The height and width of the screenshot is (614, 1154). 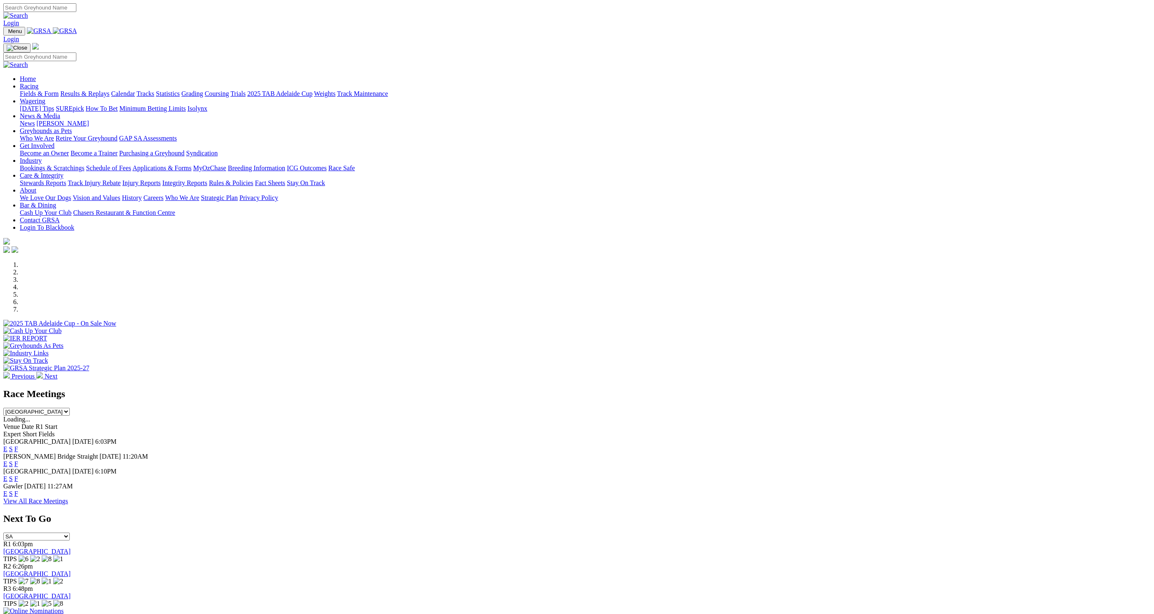 What do you see at coordinates (47, 227) in the screenshot?
I see `a: Login To Blackbook` at bounding box center [47, 227].